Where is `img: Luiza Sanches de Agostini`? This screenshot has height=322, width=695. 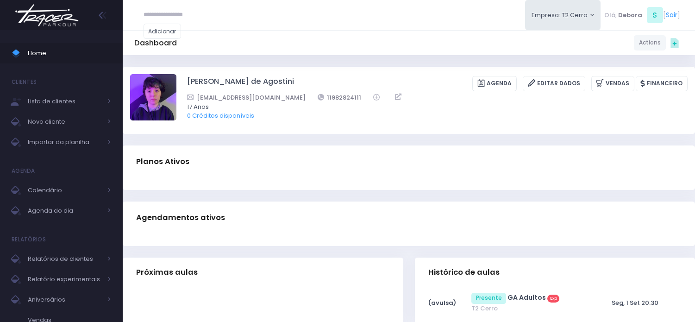
img: Luiza Sanches de Agostini is located at coordinates (153, 97).